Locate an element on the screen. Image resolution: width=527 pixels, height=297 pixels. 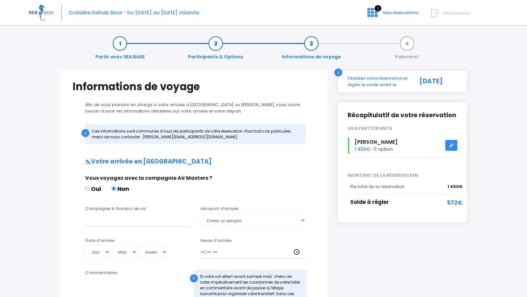
span: Solde à régler is located at coordinates (370, 202).